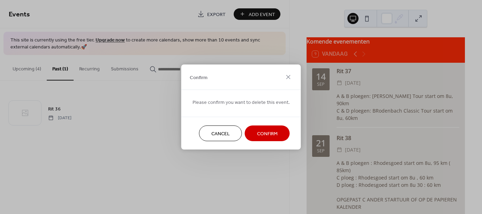 The image size is (482, 214). What do you see at coordinates (220, 134) in the screenshot?
I see `span: Cancel` at bounding box center [220, 134].